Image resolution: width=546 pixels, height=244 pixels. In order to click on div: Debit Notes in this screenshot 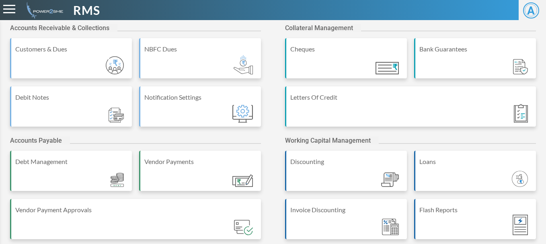, I will do `click(72, 97)`.